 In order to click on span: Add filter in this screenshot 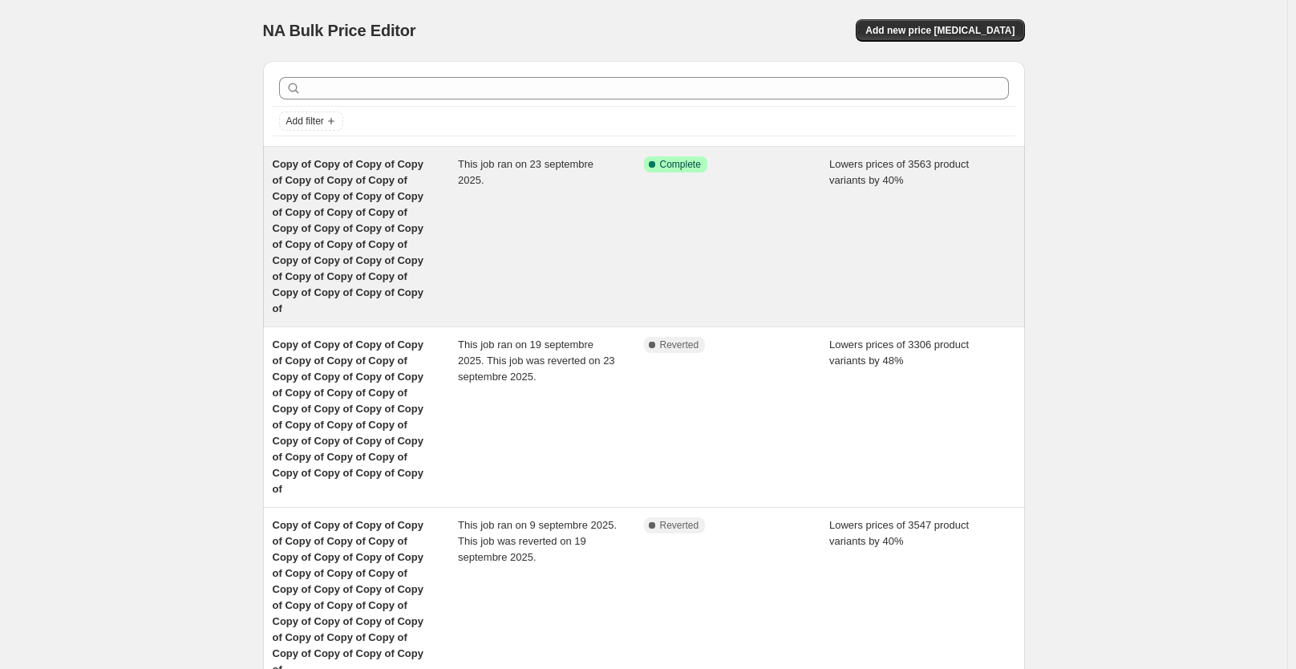, I will do `click(305, 121)`.